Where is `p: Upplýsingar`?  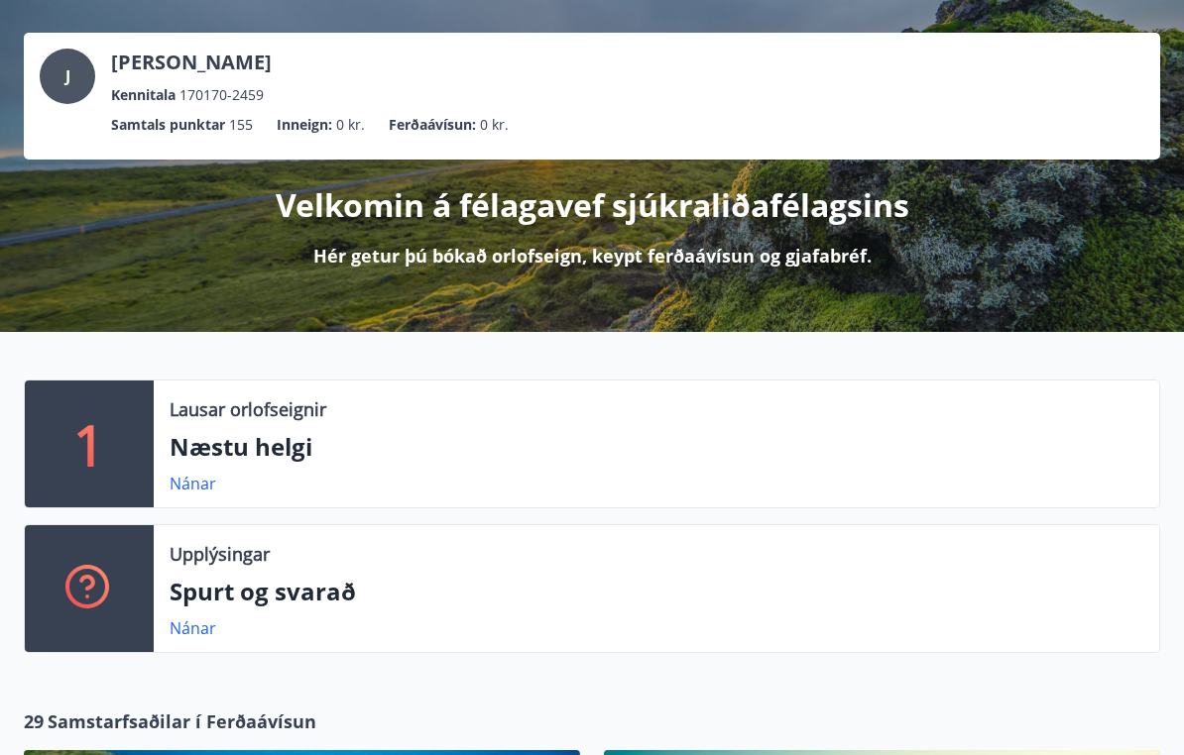
p: Upplýsingar is located at coordinates (219, 555).